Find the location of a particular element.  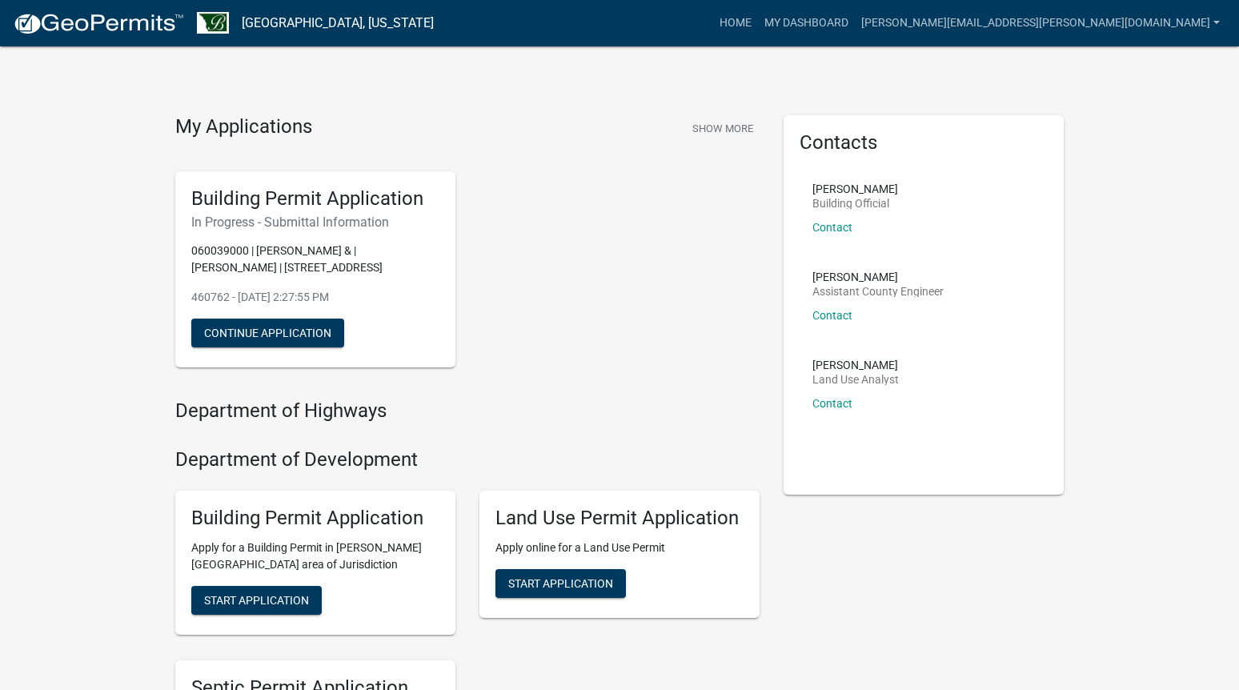

h6: In Progress - Submittal Information is located at coordinates (315, 222).